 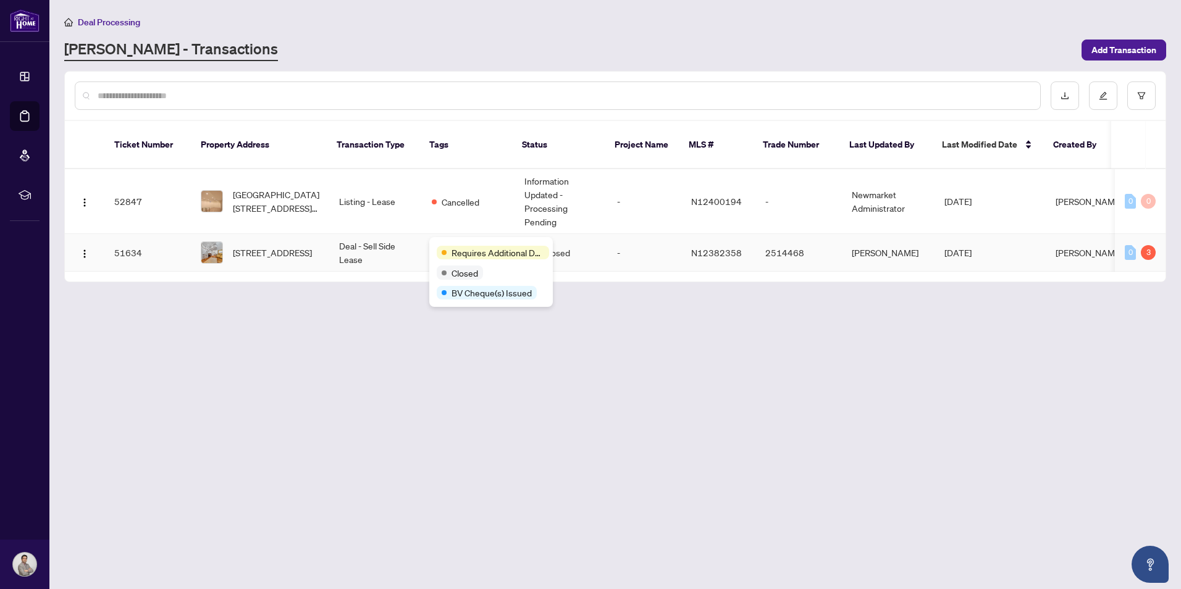 What do you see at coordinates (1065, 96) in the screenshot?
I see `span: download` at bounding box center [1065, 96].